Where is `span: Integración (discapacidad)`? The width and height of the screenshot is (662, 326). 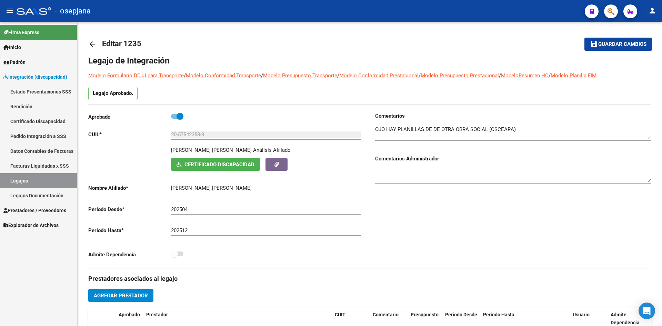
span: Integración (discapacidad) is located at coordinates (35, 77).